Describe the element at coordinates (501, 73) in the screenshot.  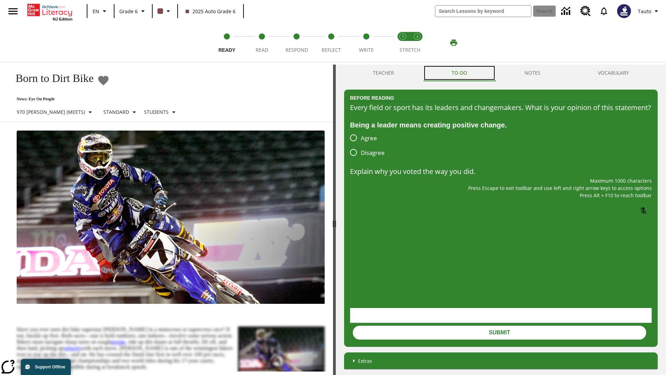
I see `div: Instructional Panel Tabs` at that location.